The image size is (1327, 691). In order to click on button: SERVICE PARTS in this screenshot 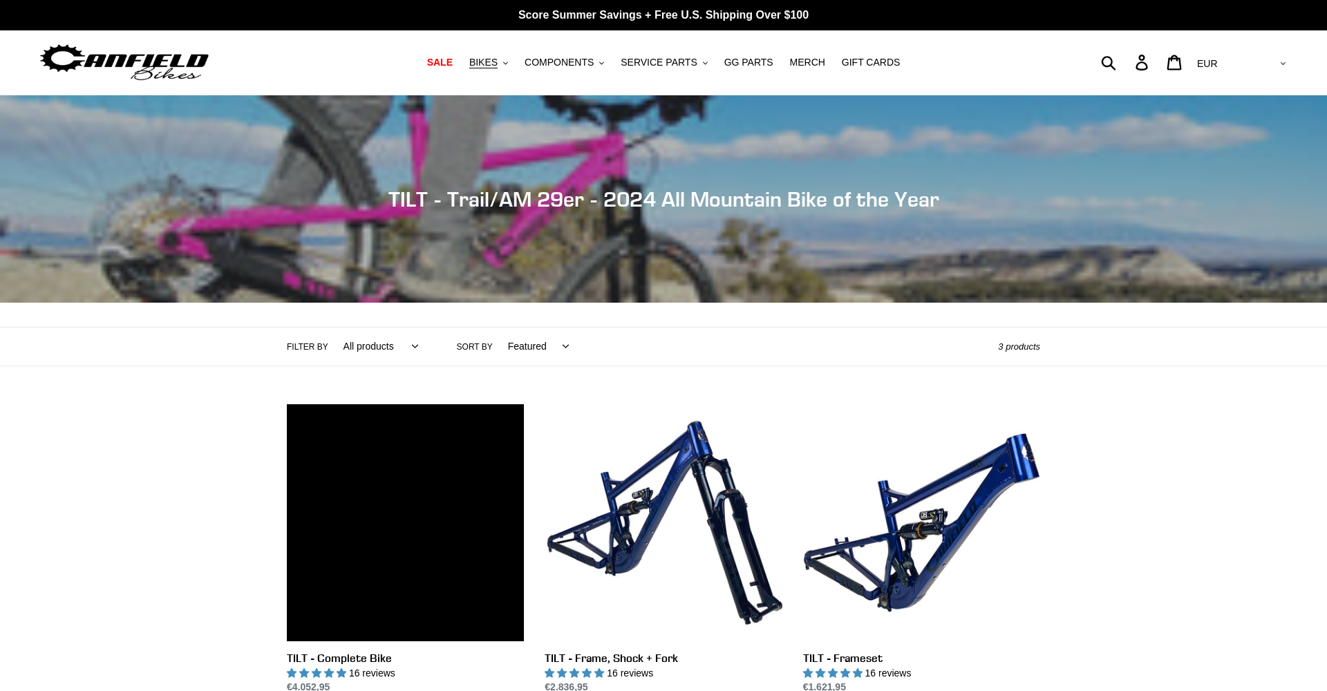, I will do `click(664, 62)`.